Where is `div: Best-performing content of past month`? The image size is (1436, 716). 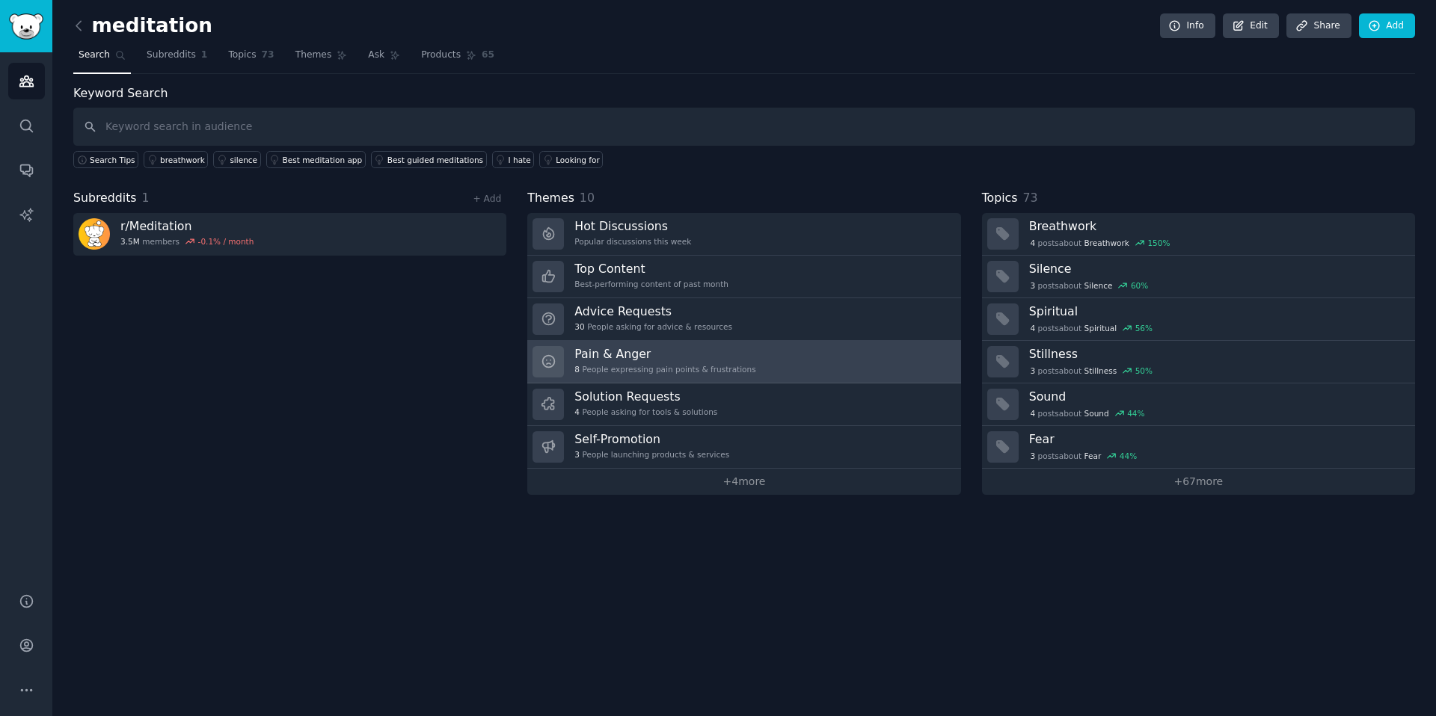 div: Best-performing content of past month is located at coordinates (651, 284).